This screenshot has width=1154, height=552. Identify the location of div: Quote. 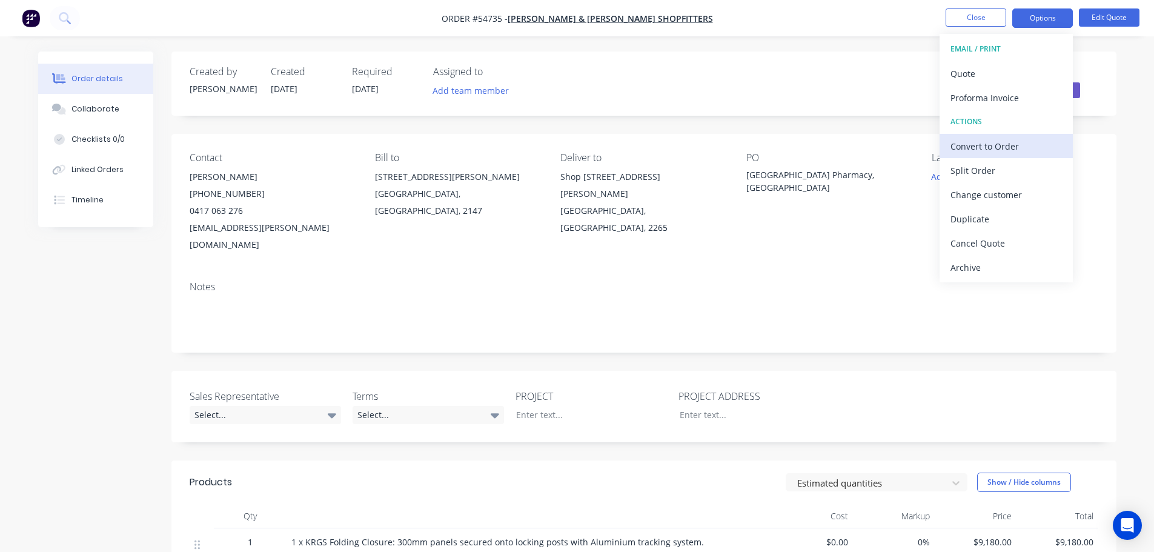
(1006, 73).